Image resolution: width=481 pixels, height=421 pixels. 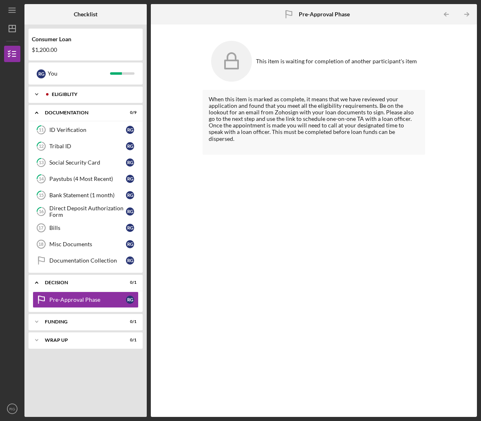 What do you see at coordinates (88, 146) in the screenshot?
I see `div: Tribal ID` at bounding box center [88, 146].